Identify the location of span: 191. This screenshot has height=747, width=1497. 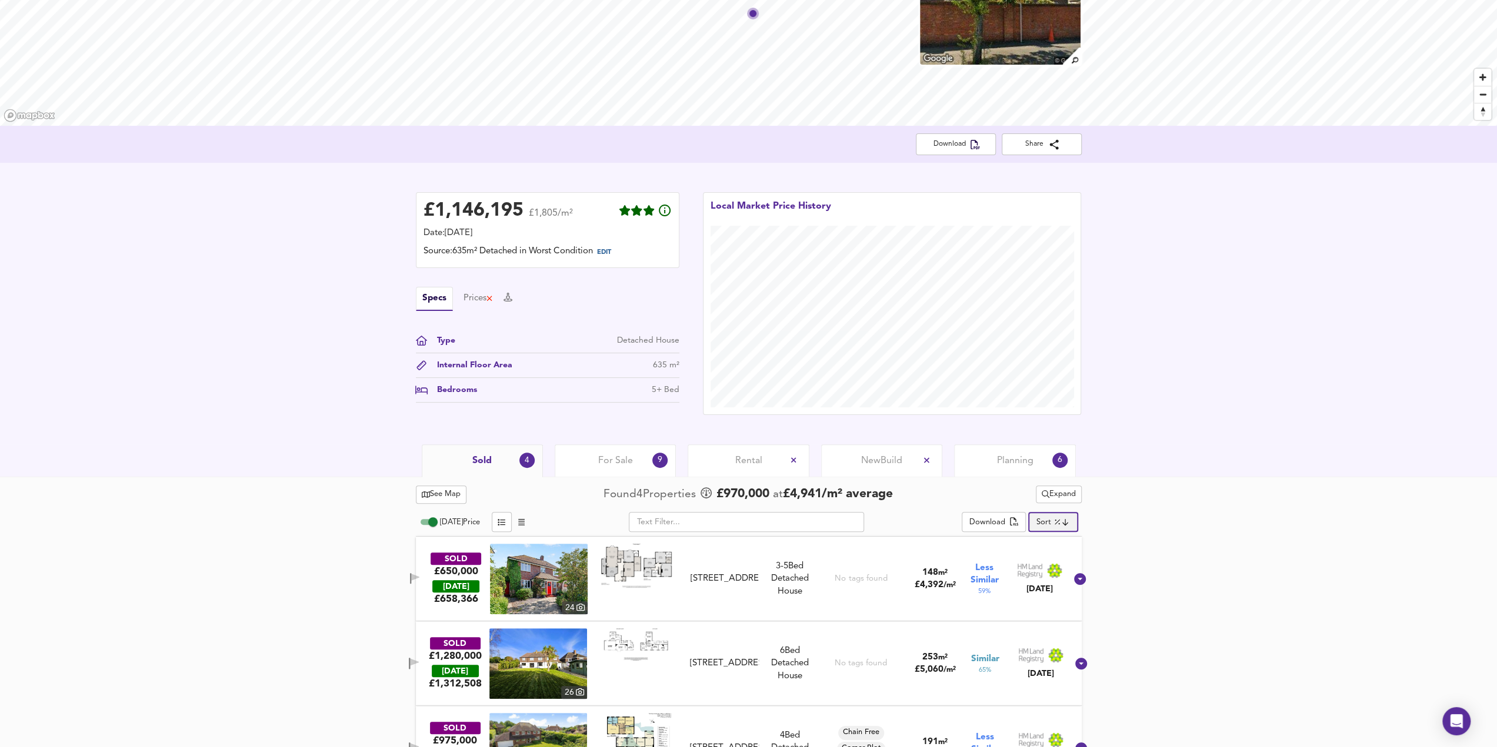
(930, 742).